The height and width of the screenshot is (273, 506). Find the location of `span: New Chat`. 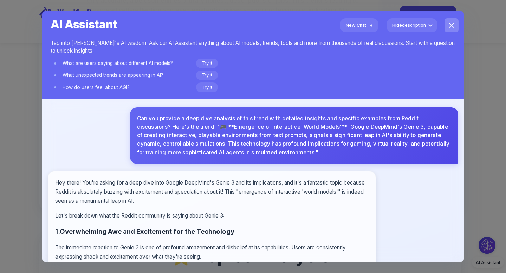

span: New Chat is located at coordinates (356, 25).